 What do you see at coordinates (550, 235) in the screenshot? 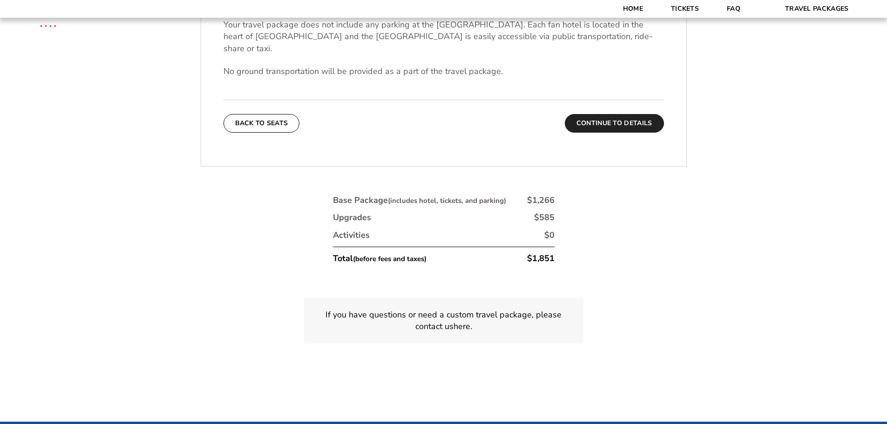
I see `div: $0` at bounding box center [550, 235].